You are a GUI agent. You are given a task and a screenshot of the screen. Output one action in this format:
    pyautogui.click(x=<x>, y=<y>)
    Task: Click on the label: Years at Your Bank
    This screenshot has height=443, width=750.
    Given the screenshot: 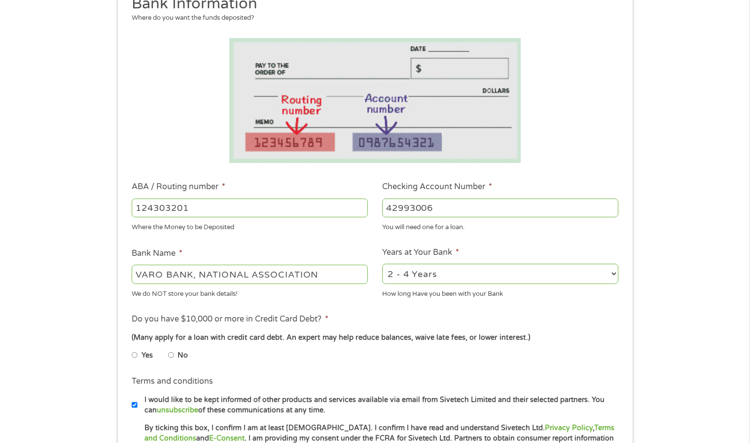 What is the action you would take?
    pyautogui.click(x=421, y=252)
    